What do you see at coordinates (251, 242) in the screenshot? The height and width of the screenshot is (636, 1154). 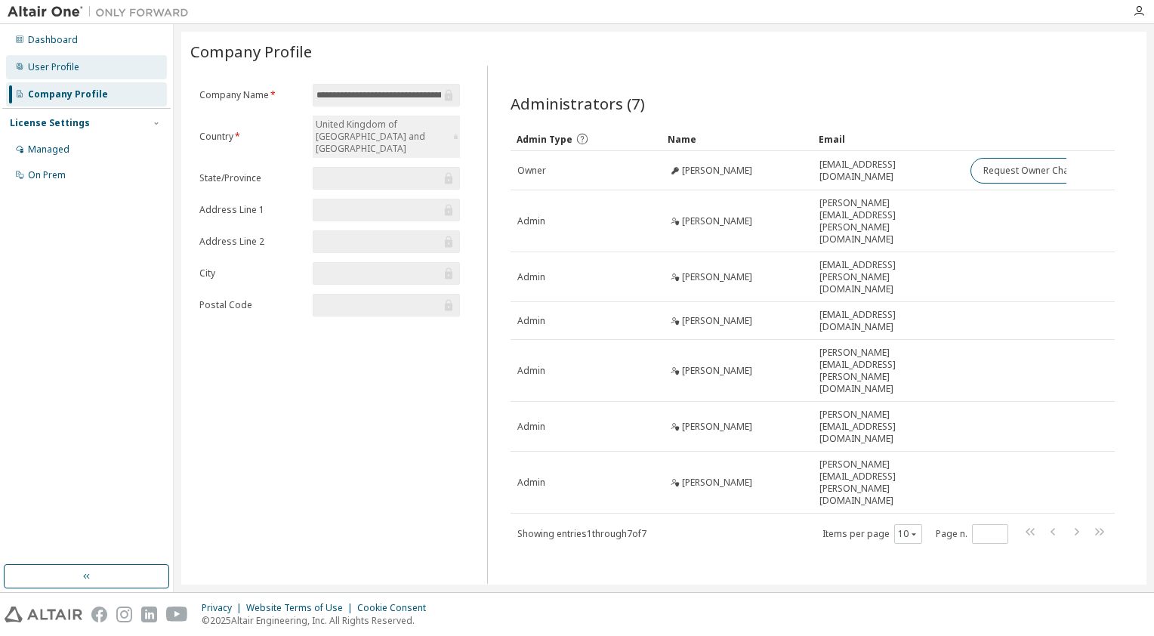 I see `label: Address Line 2` at bounding box center [251, 242].